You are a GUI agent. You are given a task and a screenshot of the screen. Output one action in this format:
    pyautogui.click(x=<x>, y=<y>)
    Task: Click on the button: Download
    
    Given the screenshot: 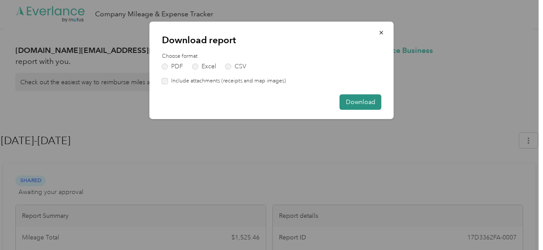 What is the action you would take?
    pyautogui.click(x=361, y=102)
    